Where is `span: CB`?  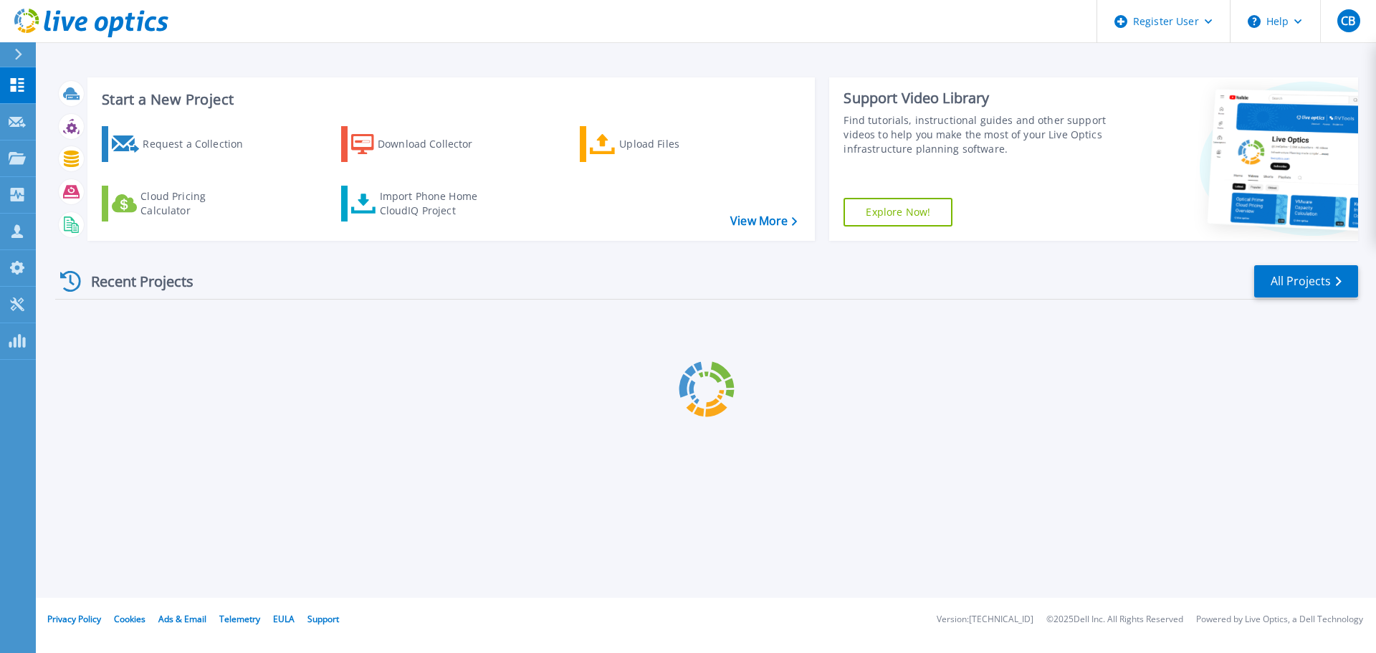 span: CB is located at coordinates (1349, 21).